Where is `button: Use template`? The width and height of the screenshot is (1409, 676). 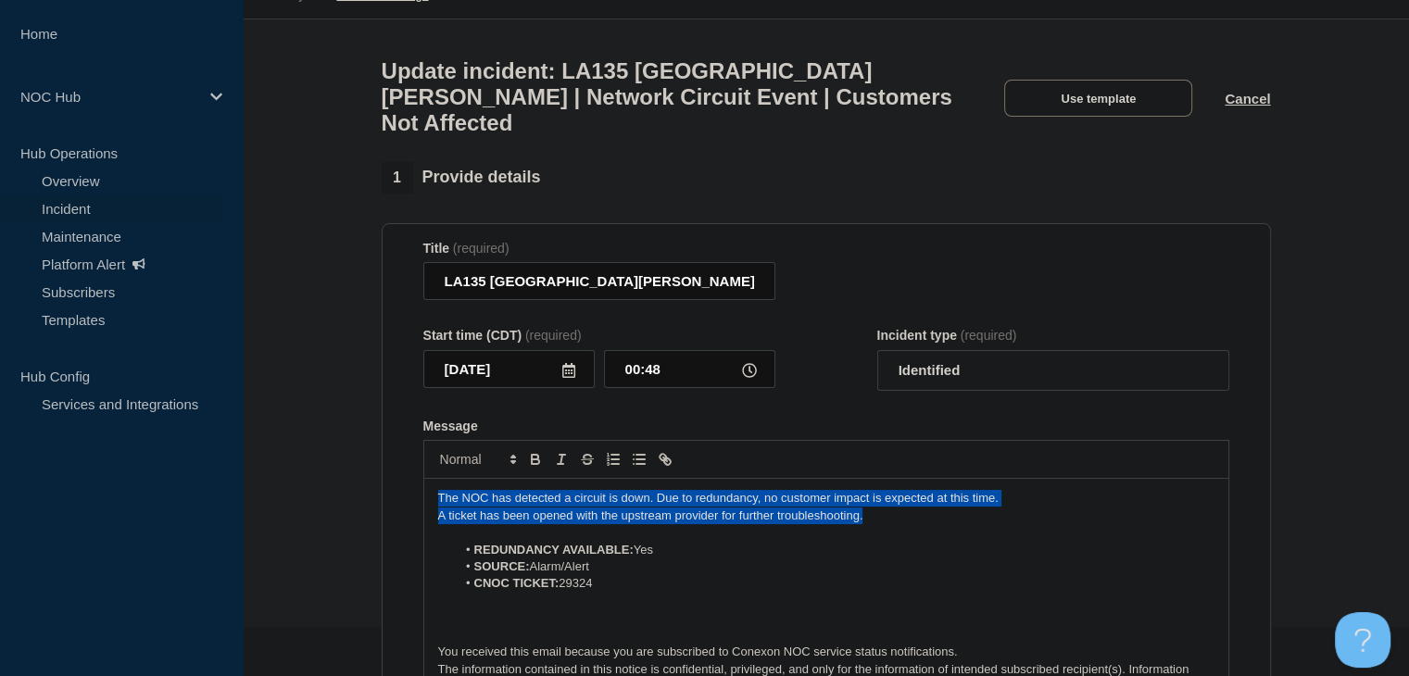 button: Use template is located at coordinates (1098, 98).